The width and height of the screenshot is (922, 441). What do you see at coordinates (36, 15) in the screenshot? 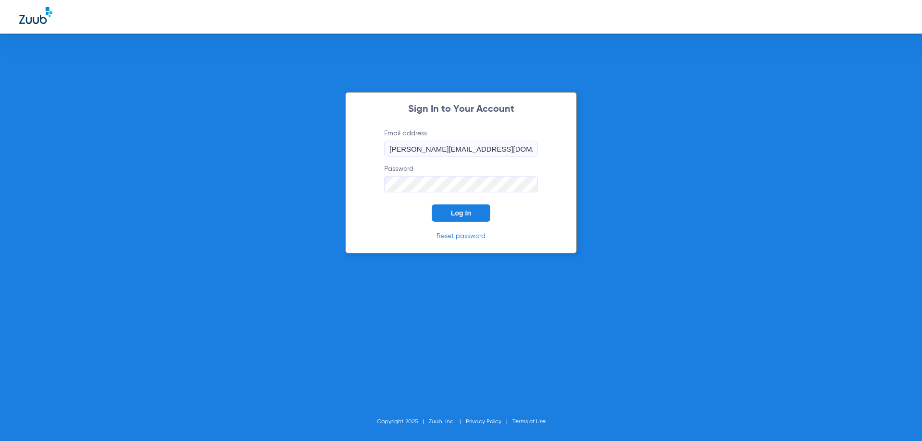
I see `img: Zuub Logo` at bounding box center [36, 15].